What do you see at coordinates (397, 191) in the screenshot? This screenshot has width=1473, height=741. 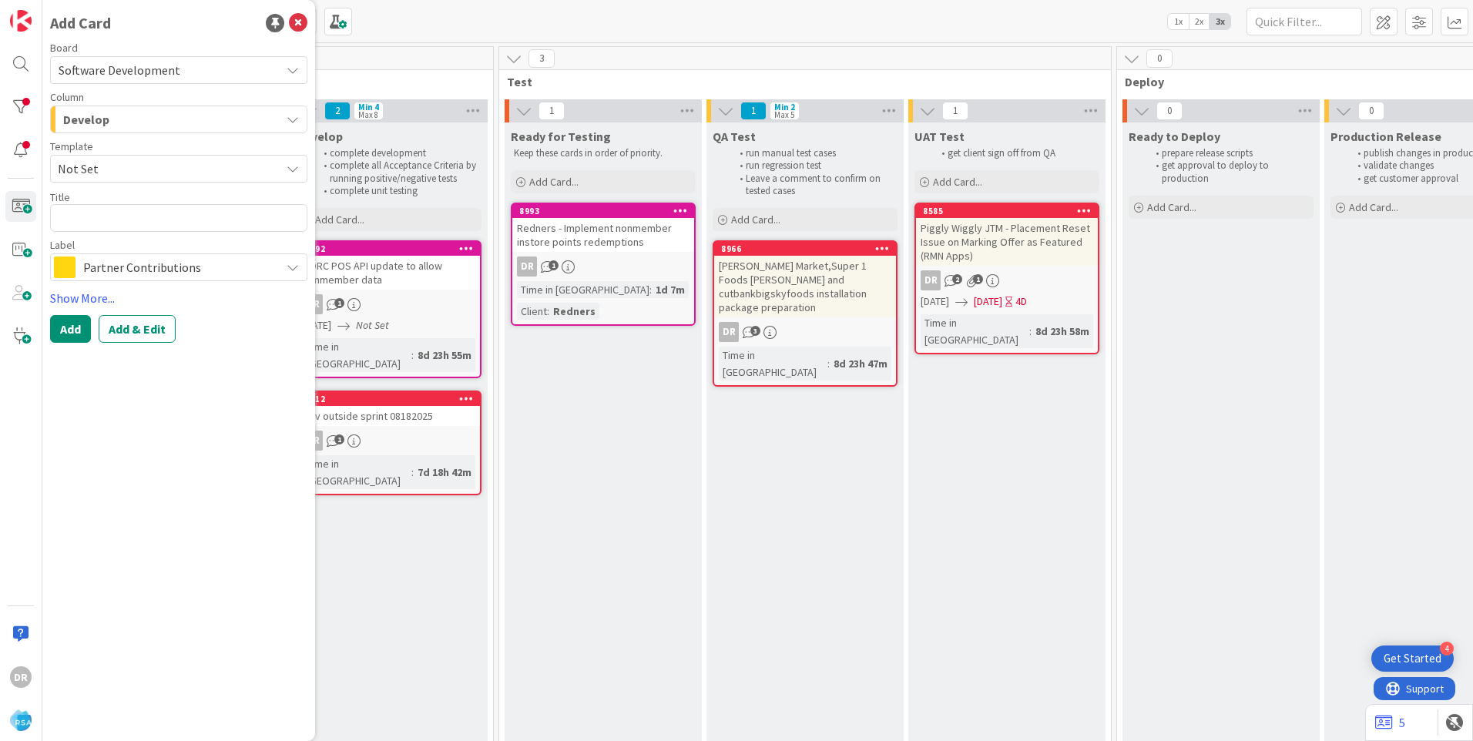 I see `li: complete unit testing` at bounding box center [397, 191].